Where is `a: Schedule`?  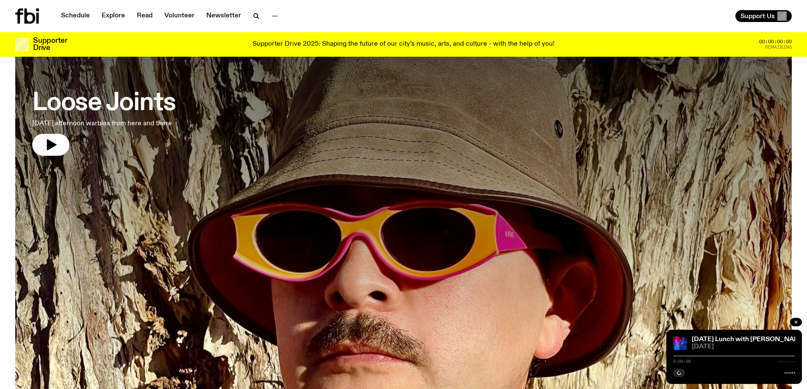
a: Schedule is located at coordinates (75, 16).